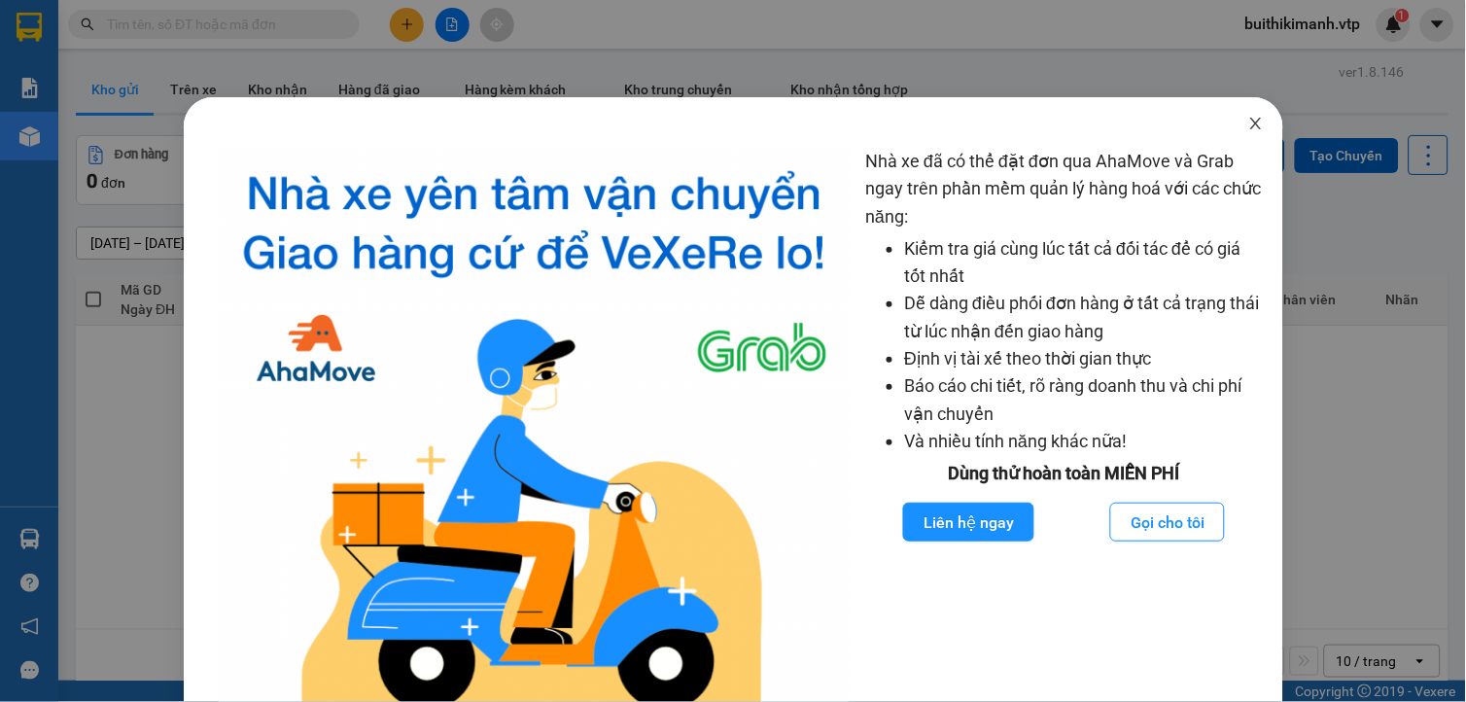 The width and height of the screenshot is (1466, 702). Describe the element at coordinates (1083, 359) in the screenshot. I see `li: Định vị tài xế theo thời gian thực` at that location.